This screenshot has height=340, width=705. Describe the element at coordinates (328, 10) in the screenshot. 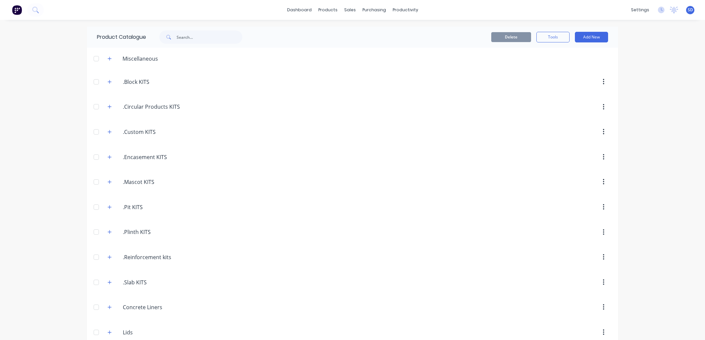

I see `div: products` at that location.